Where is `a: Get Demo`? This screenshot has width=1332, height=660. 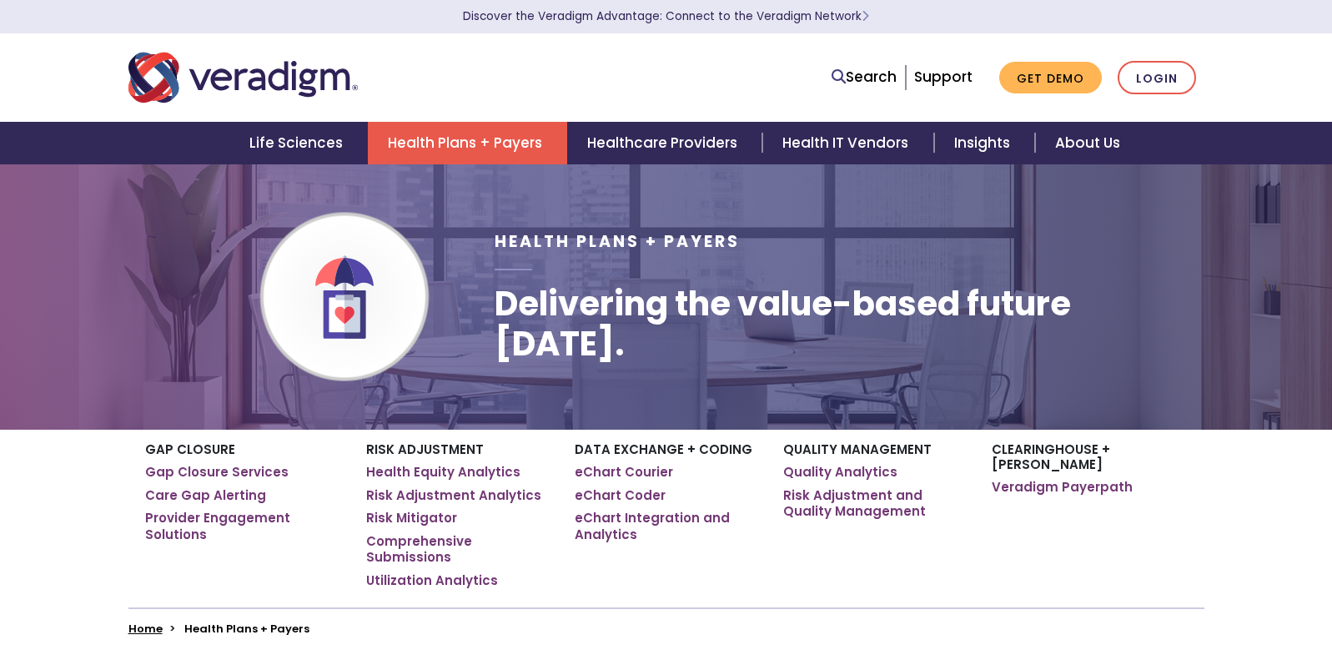 a: Get Demo is located at coordinates (1050, 78).